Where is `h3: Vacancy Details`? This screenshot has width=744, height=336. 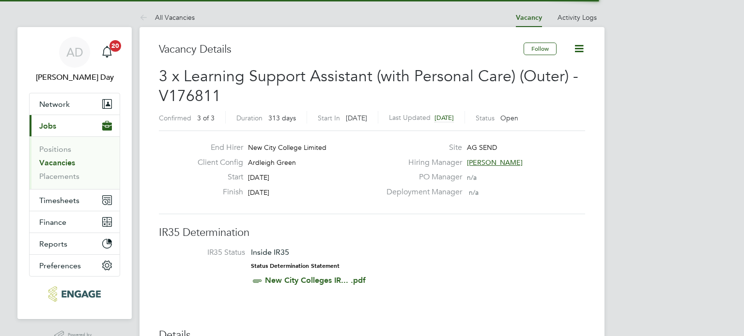
h3: Vacancy Details is located at coordinates (341, 49).